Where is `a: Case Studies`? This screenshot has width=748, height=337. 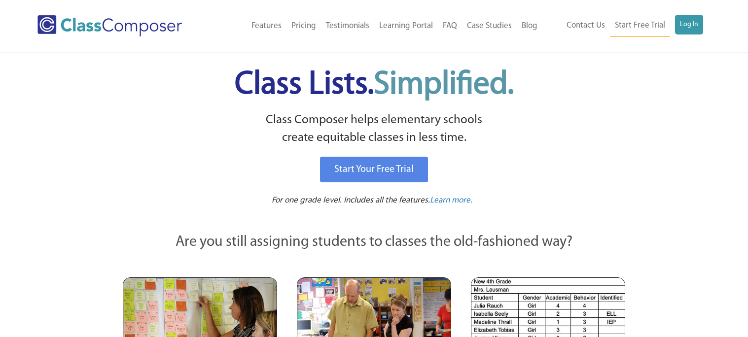 a: Case Studies is located at coordinates (489, 26).